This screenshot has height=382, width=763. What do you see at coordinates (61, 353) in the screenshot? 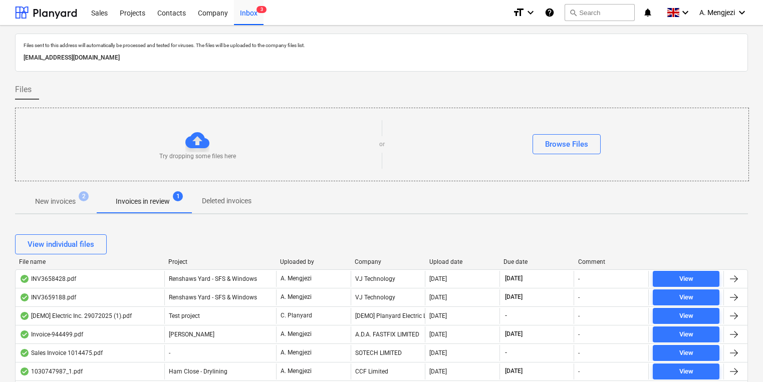
I see `div: Sales Invoice 1014475.pdf` at bounding box center [61, 353].